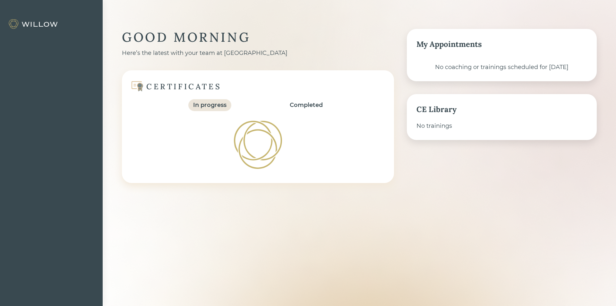 This screenshot has width=616, height=306. Describe the element at coordinates (184, 86) in the screenshot. I see `div: CERTIFICATES` at that location.